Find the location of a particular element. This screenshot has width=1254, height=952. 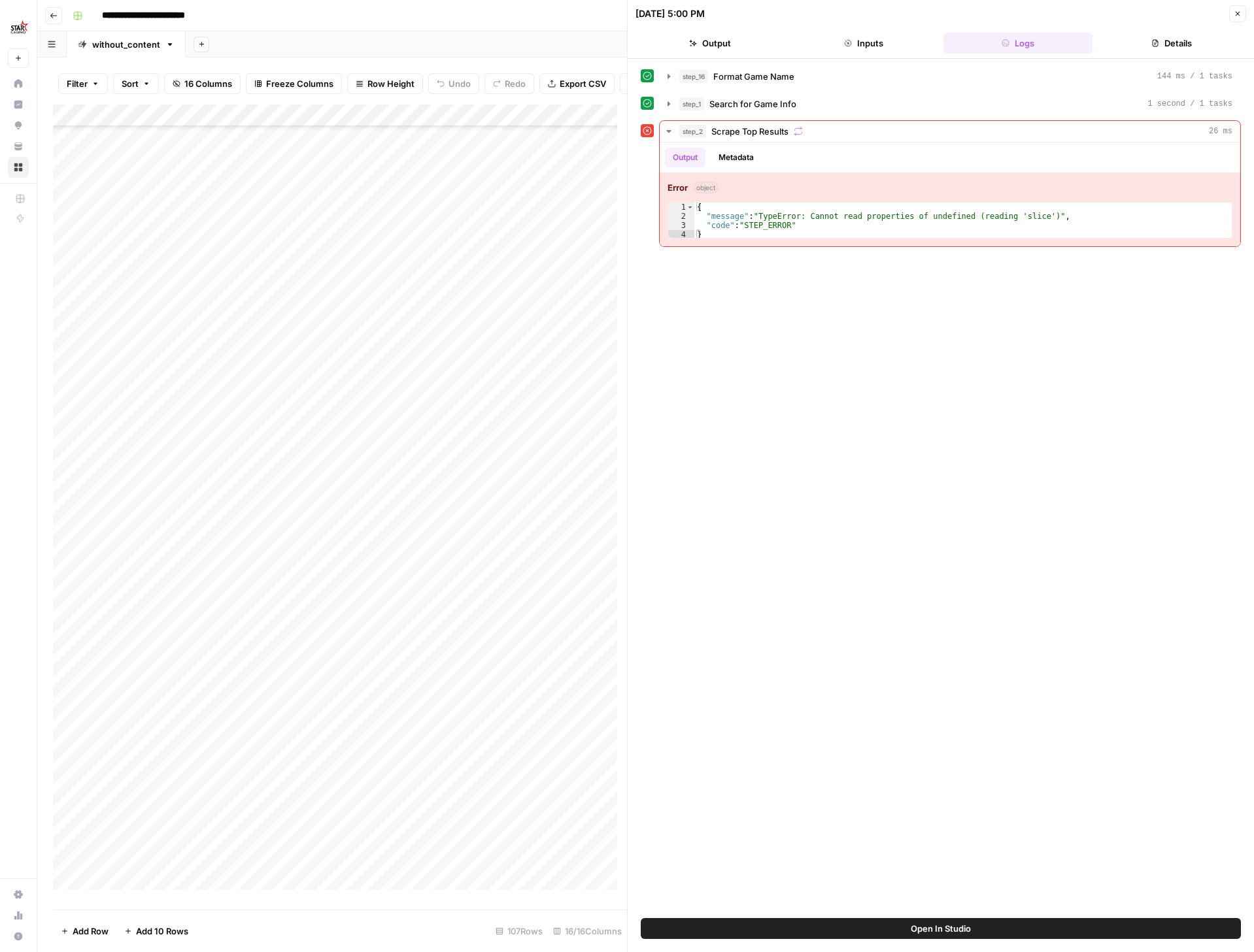

div: 107 Rows is located at coordinates (519, 932).